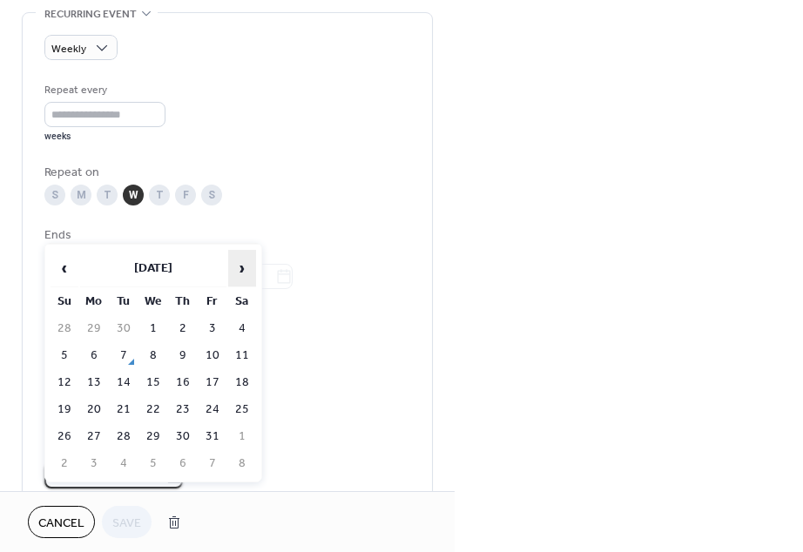 This screenshot has height=552, width=803. I want to click on a: Cancel, so click(61, 522).